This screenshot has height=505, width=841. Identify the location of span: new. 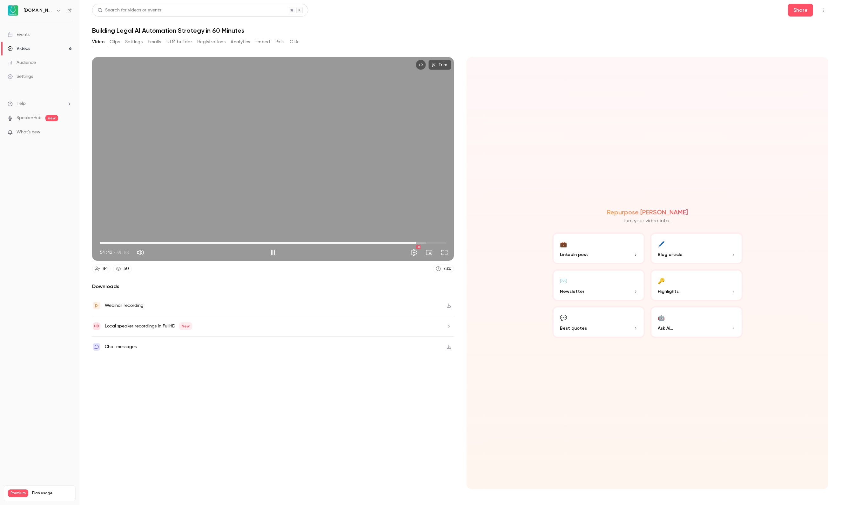
(52, 118).